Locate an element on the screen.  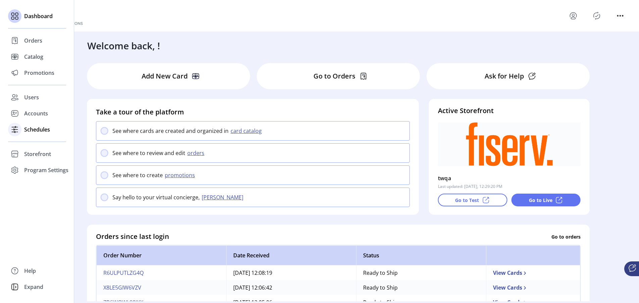
span: Expand is located at coordinates (34, 287).